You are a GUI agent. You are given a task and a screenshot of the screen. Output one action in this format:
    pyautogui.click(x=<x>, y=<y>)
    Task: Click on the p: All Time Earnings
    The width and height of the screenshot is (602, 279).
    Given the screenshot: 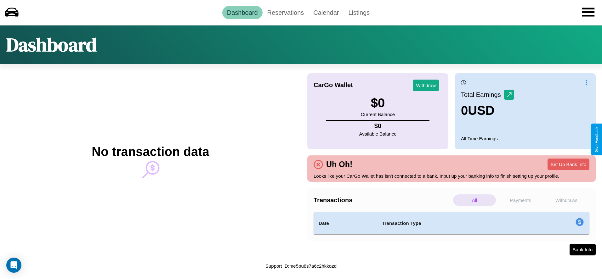 What is the action you would take?
    pyautogui.click(x=525, y=138)
    